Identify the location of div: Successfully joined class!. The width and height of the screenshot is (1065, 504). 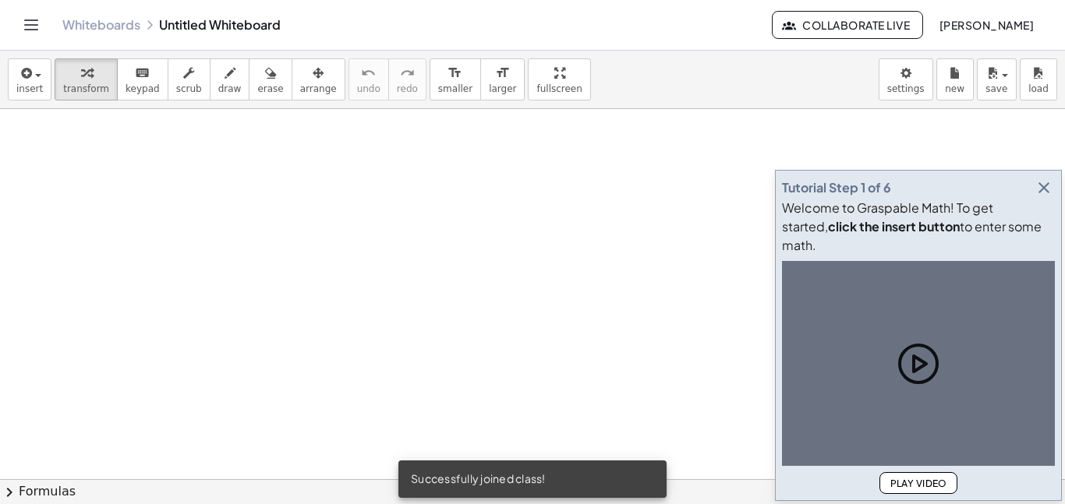
(532, 479).